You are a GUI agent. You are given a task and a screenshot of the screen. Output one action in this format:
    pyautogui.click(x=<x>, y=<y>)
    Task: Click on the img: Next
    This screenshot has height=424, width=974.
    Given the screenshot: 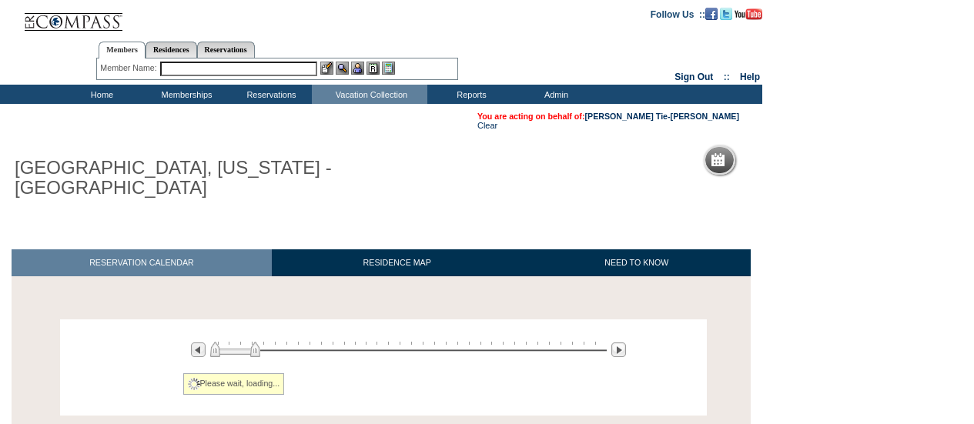 What is the action you would take?
    pyautogui.click(x=618, y=349)
    